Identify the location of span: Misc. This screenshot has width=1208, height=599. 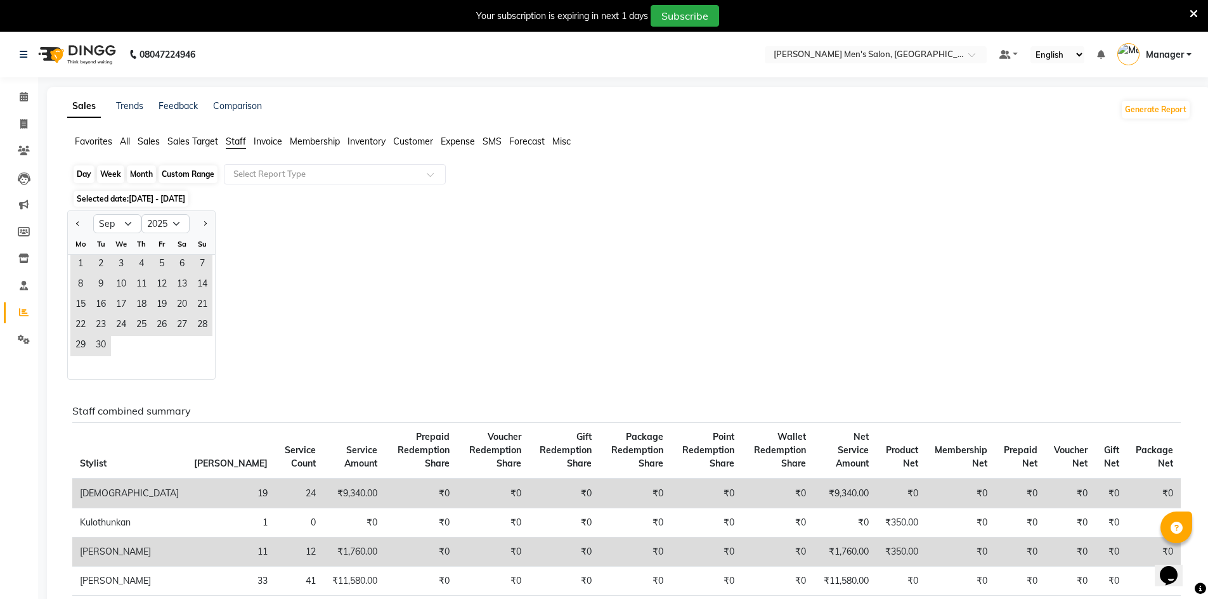
(561, 141).